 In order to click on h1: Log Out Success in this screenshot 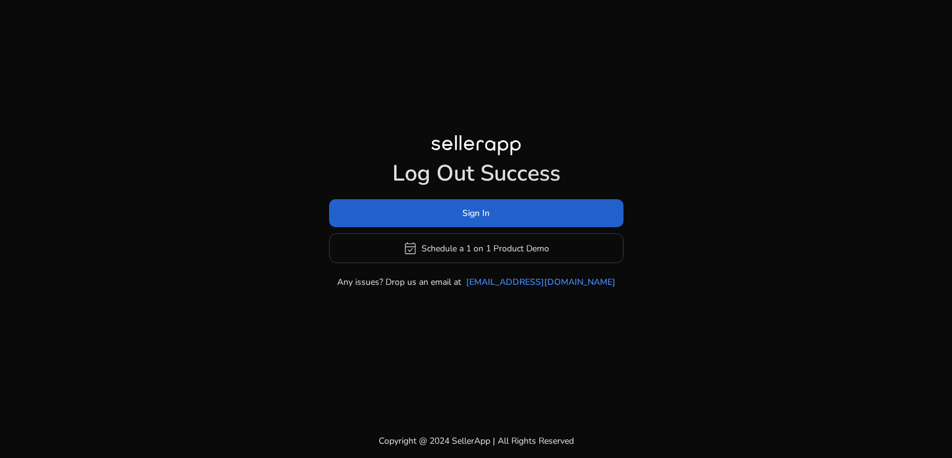, I will do `click(476, 173)`.